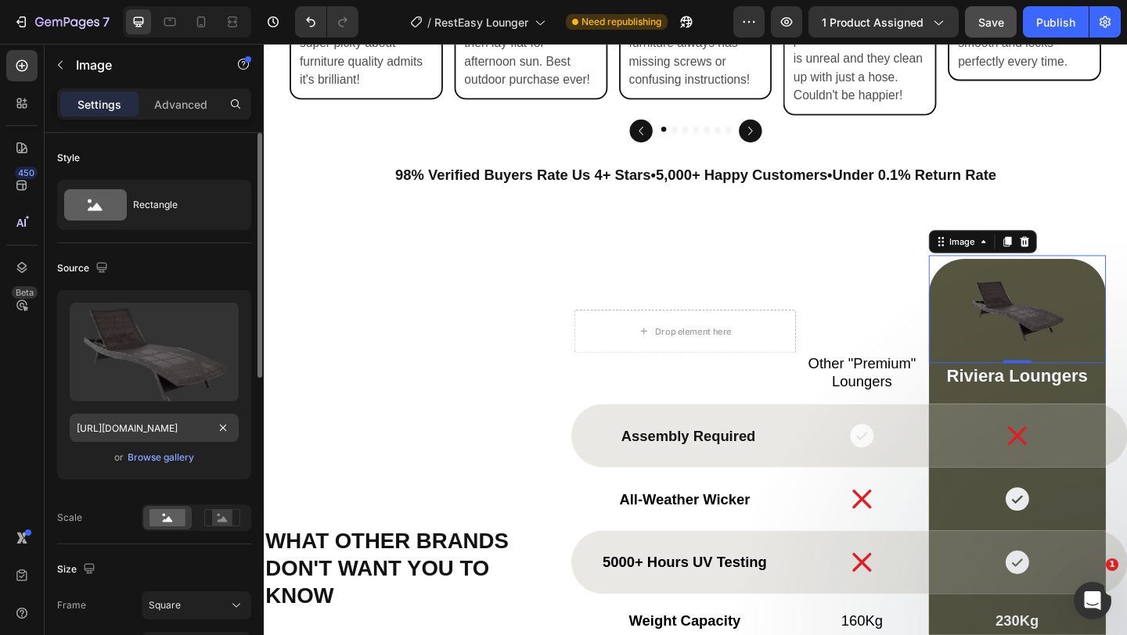 Image resolution: width=1127 pixels, height=635 pixels. I want to click on div: Image, so click(759, 215).